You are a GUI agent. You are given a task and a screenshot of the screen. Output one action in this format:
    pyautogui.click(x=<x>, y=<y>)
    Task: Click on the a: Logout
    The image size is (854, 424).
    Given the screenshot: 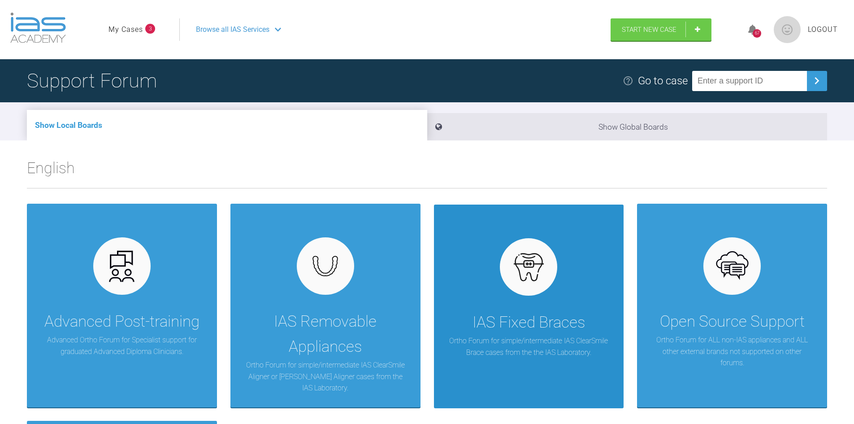 What is the action you would take?
    pyautogui.click(x=823, y=30)
    